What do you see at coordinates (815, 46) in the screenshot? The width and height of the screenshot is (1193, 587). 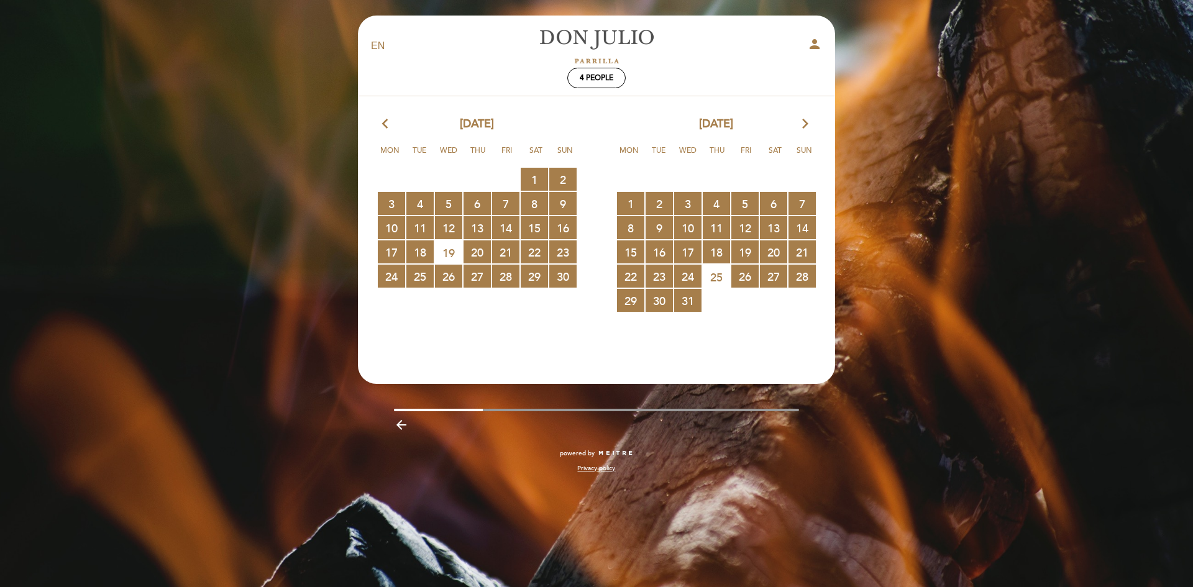 I see `button: person` at bounding box center [815, 46].